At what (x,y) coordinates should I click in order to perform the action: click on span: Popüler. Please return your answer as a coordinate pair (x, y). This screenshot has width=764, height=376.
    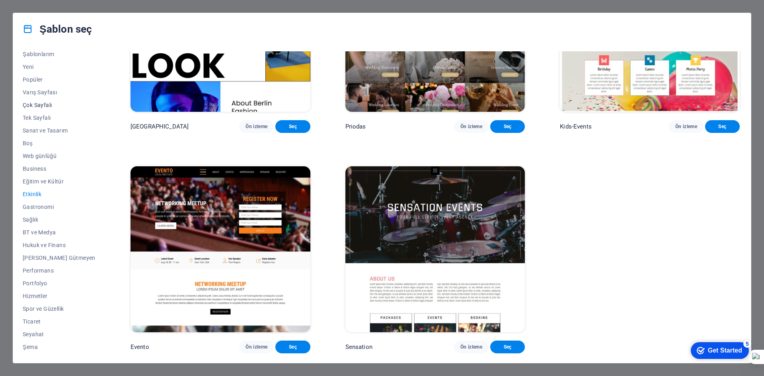
    Looking at the image, I should click on (59, 80).